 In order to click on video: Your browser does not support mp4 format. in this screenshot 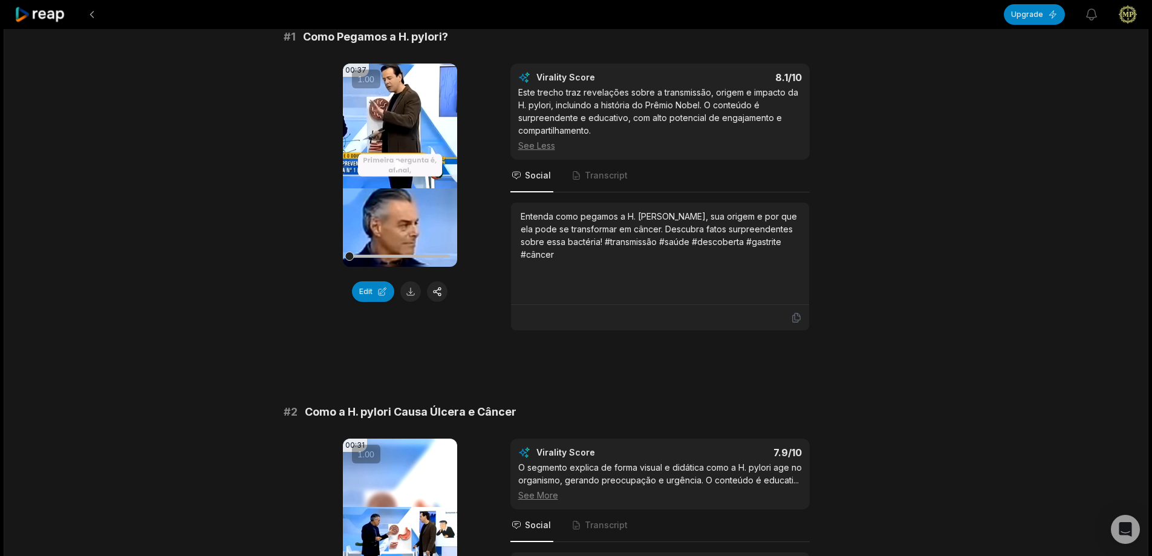, I will do `click(400, 165)`.